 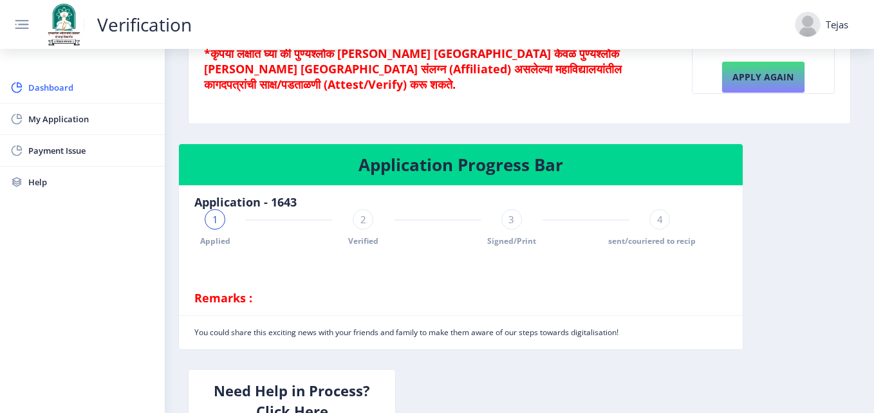 What do you see at coordinates (511, 241) in the screenshot?
I see `span: Signed/Print` at bounding box center [511, 241].